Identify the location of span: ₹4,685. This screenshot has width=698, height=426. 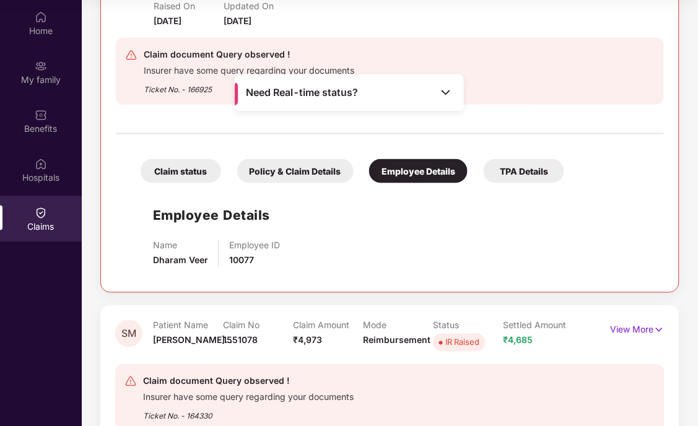
(518, 340).